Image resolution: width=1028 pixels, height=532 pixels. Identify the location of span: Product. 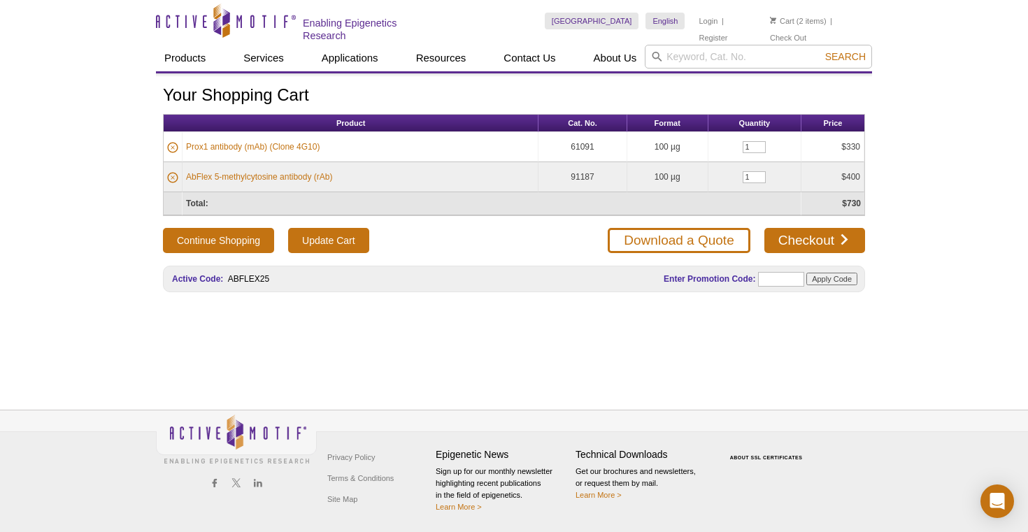
(351, 123).